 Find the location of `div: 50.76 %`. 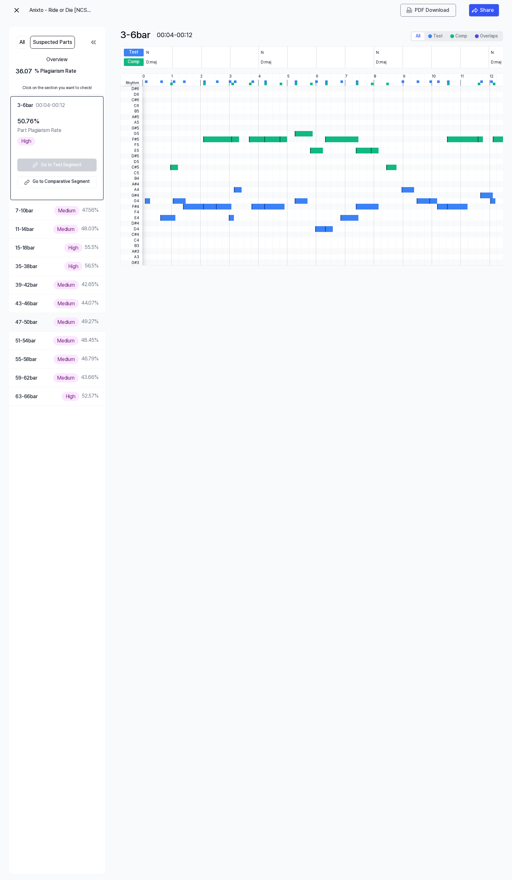

div: 50.76 % is located at coordinates (57, 121).